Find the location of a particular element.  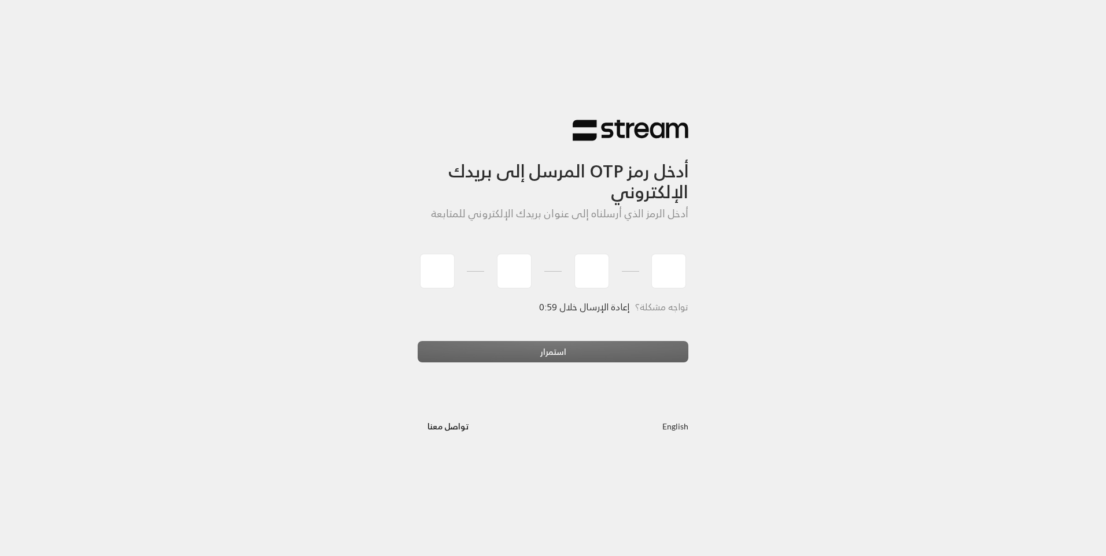

span: تواجه مشكلة؟ is located at coordinates (662, 307).